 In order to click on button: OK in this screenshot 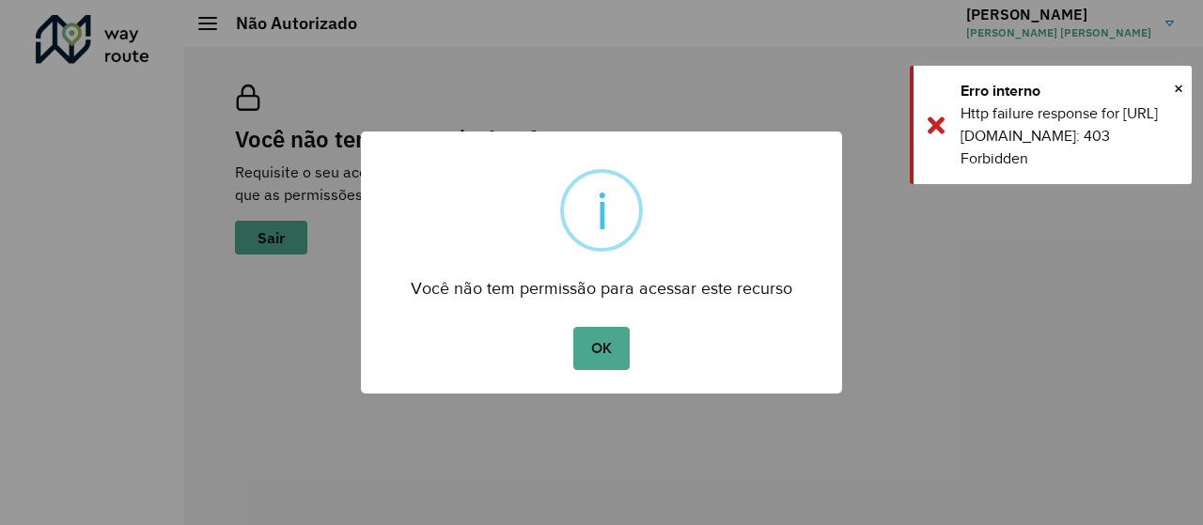, I will do `click(600, 349)`.